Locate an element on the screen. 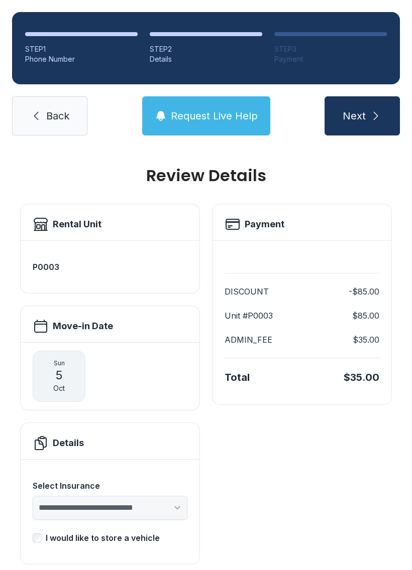 This screenshot has height=570, width=412. h2: Payment is located at coordinates (264, 224).